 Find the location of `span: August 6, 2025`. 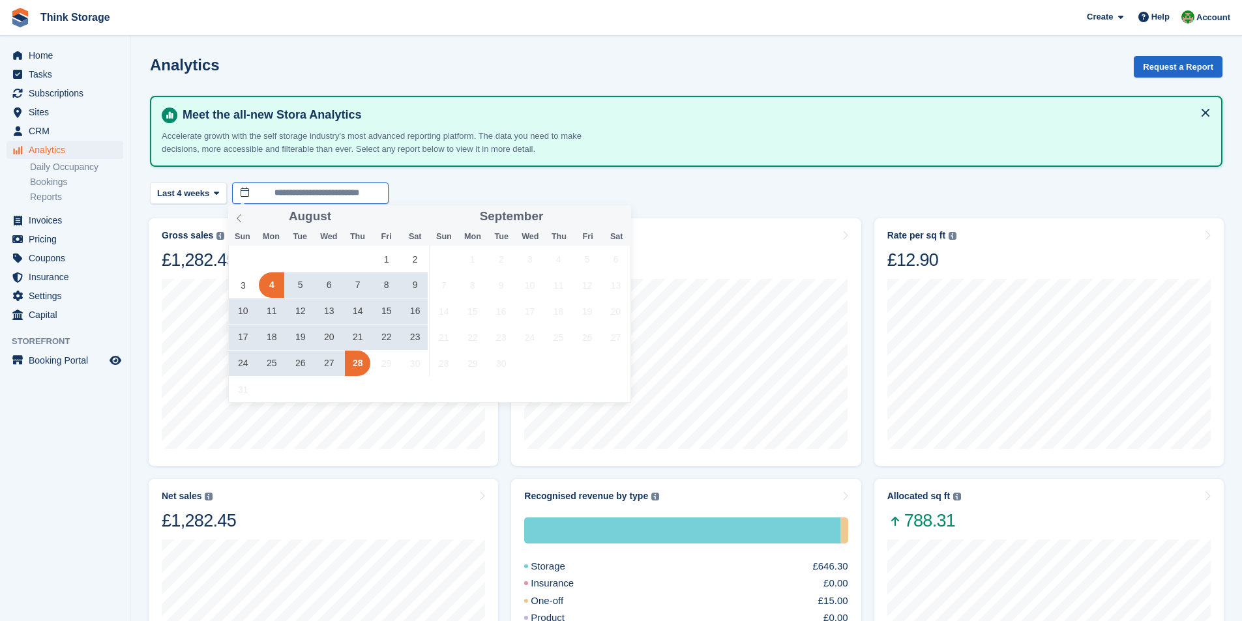

span: August 6, 2025 is located at coordinates (328, 285).